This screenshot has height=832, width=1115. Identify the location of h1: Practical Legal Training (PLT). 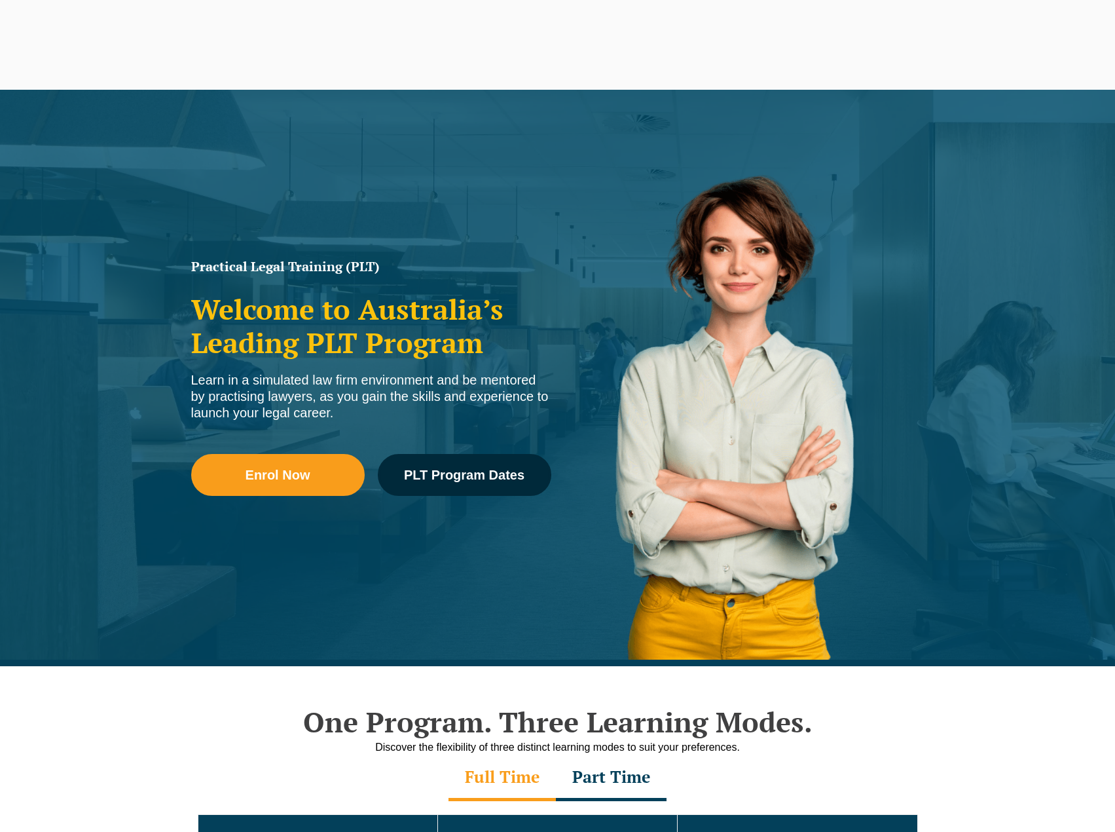
(371, 267).